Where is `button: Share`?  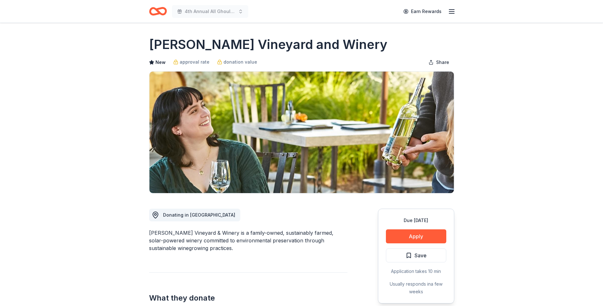 button: Share is located at coordinates (438, 62).